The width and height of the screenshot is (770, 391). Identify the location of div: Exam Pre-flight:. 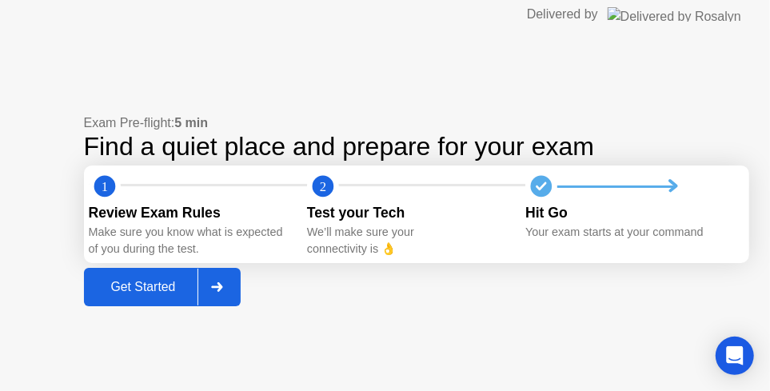
(417, 123).